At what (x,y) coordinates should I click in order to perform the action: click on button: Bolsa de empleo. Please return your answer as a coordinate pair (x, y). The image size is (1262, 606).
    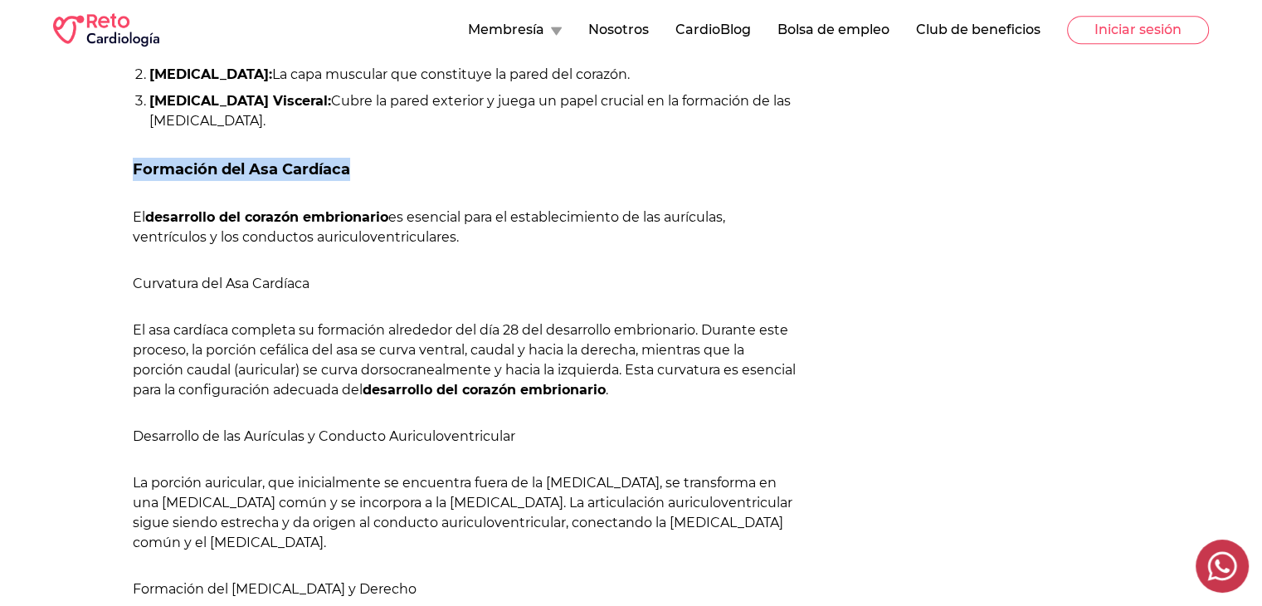
    Looking at the image, I should click on (833, 30).